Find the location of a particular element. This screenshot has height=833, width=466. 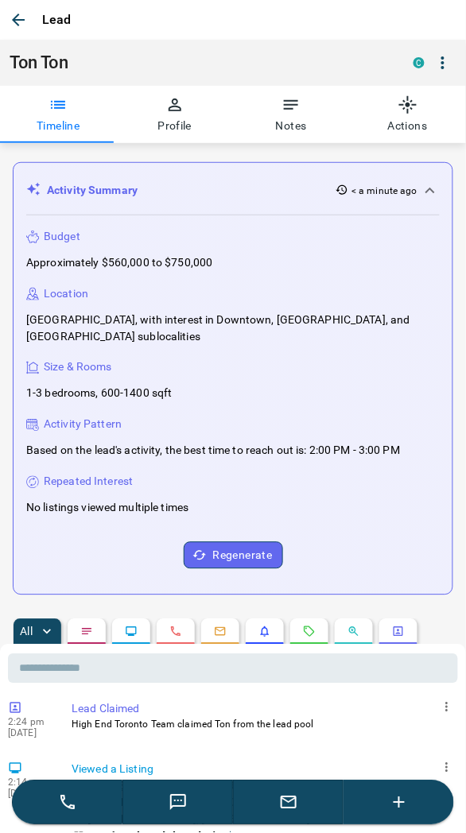

h1: Ton Ton is located at coordinates (200, 63).